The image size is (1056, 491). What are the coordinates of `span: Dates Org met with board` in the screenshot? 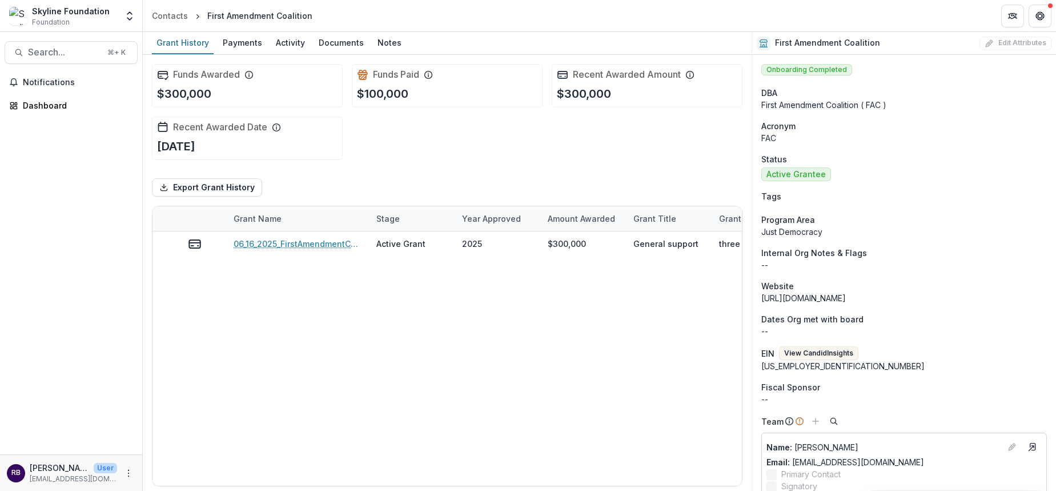 It's located at (812, 319).